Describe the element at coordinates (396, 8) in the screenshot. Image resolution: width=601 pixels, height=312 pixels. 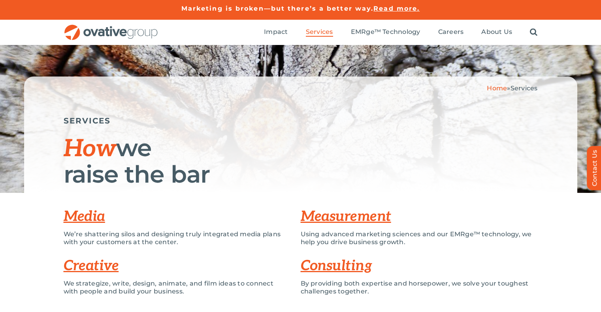
I see `a: Read more.` at that location.